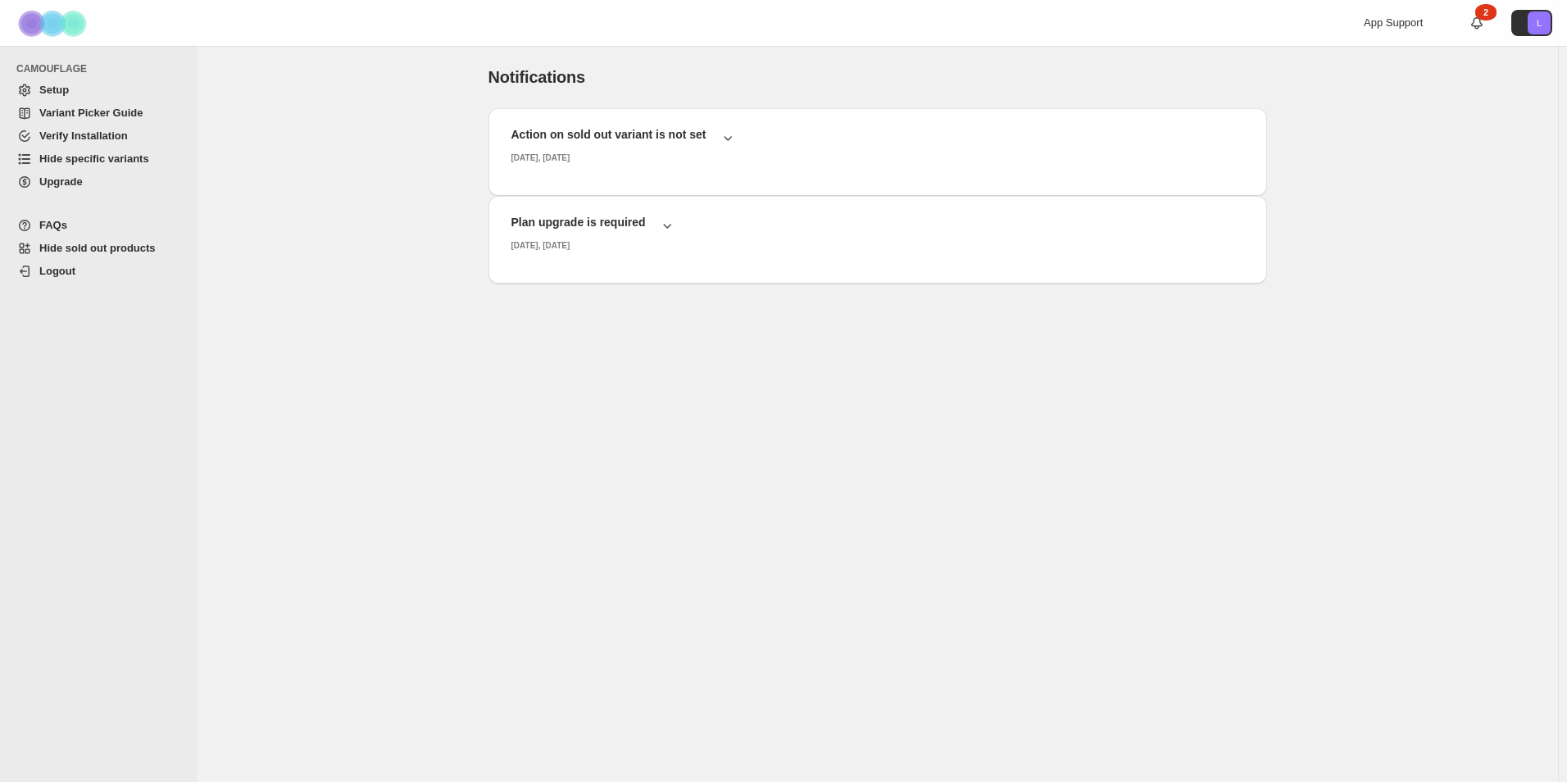 The height and width of the screenshot is (782, 1567). I want to click on a: Variant Picker Guide, so click(98, 113).